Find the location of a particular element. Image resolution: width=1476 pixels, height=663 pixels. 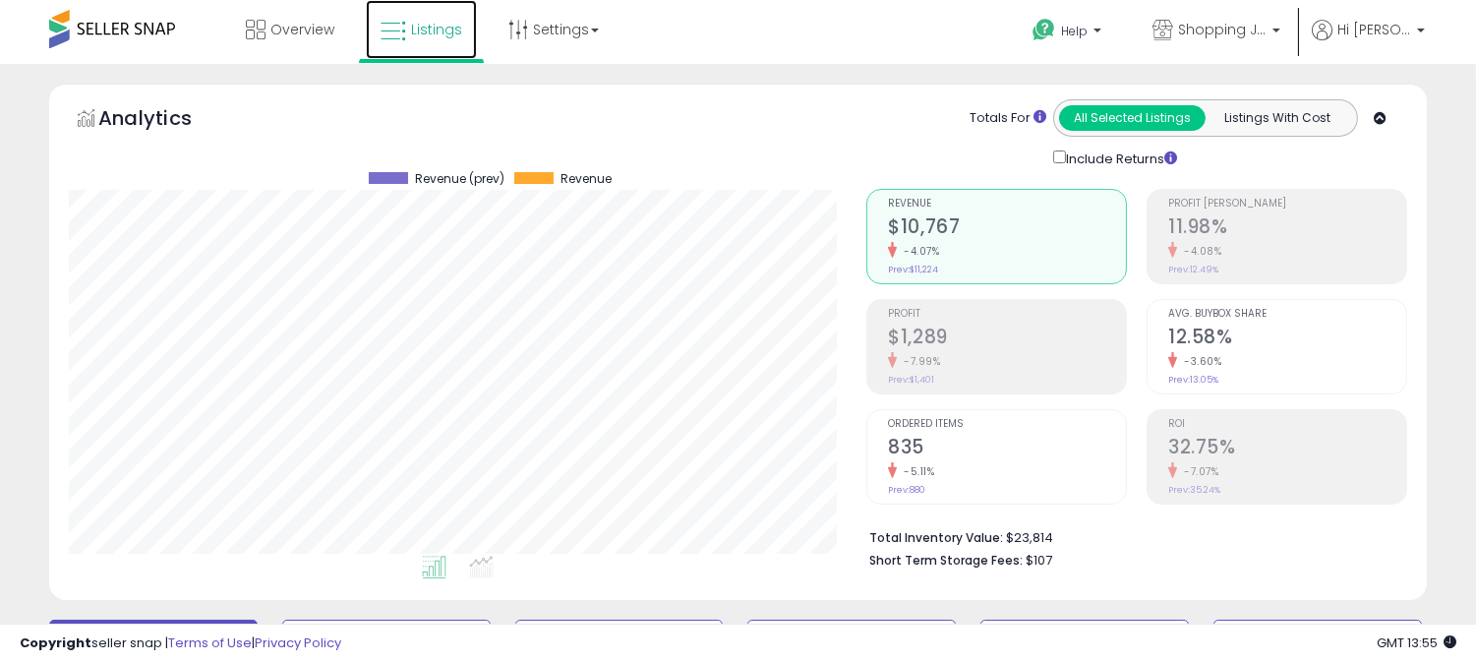

span: Avg. Buybox Share is located at coordinates (1288, 314).